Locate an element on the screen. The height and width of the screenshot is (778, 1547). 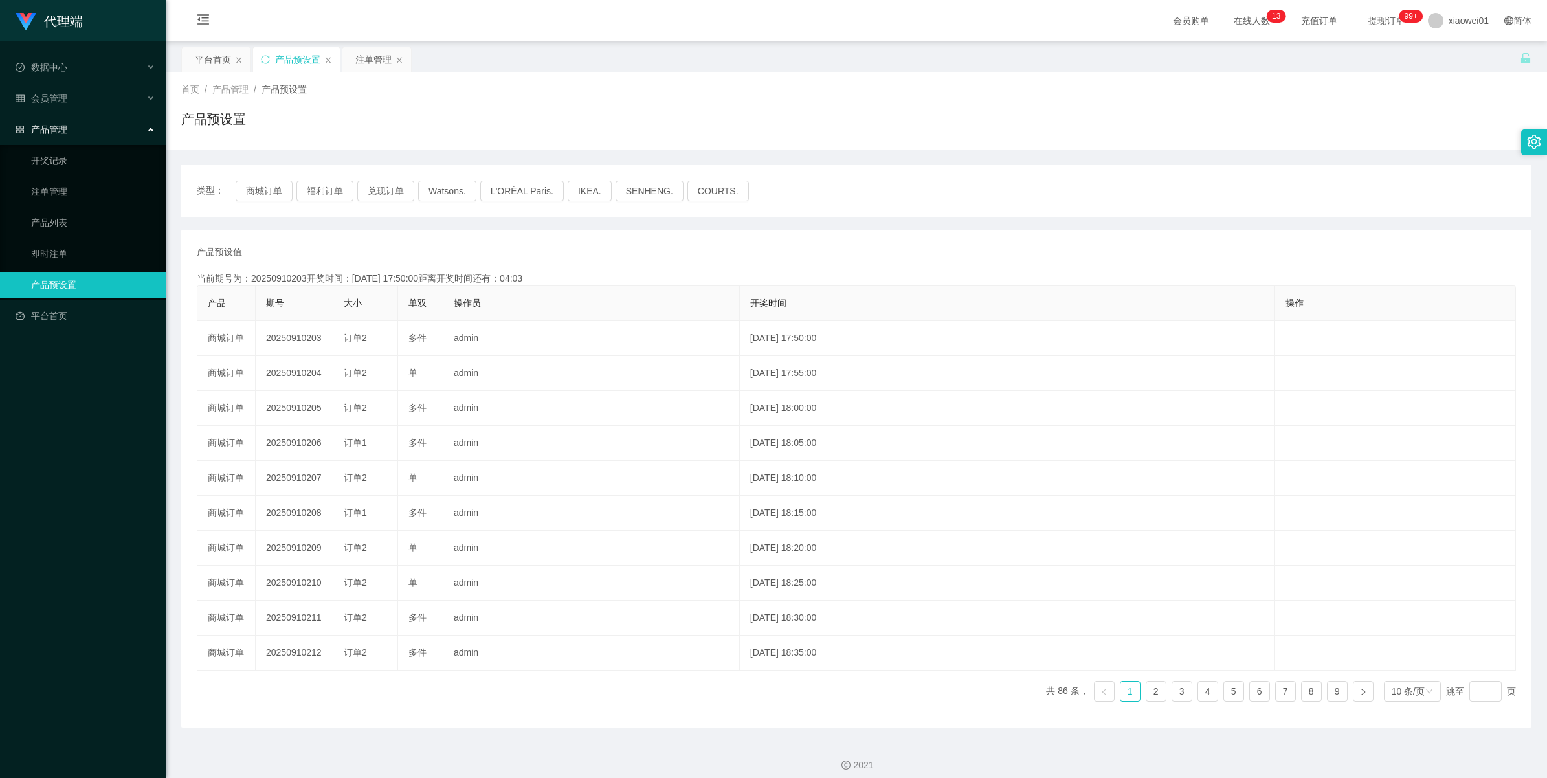
a: 3 is located at coordinates (1182, 691).